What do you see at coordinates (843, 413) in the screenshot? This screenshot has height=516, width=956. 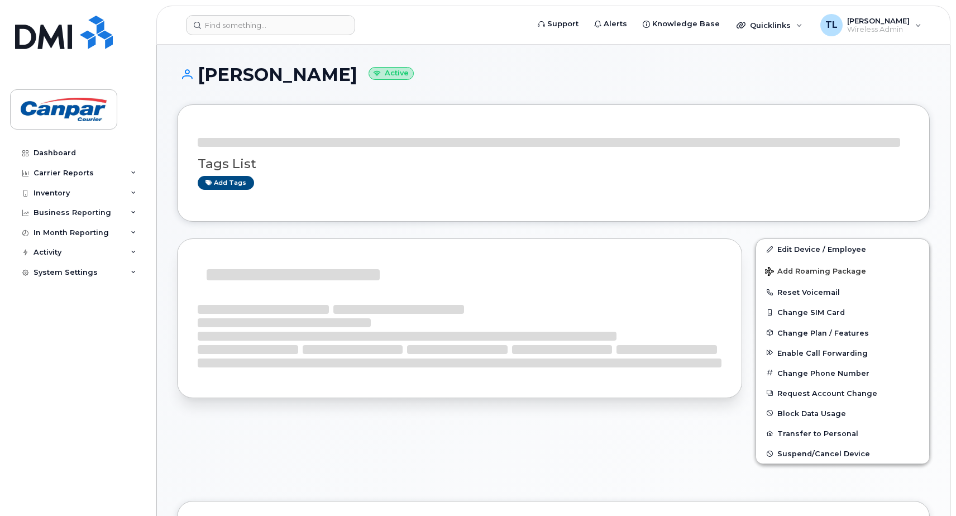 I see `button: Block Data Usage` at bounding box center [843, 413].